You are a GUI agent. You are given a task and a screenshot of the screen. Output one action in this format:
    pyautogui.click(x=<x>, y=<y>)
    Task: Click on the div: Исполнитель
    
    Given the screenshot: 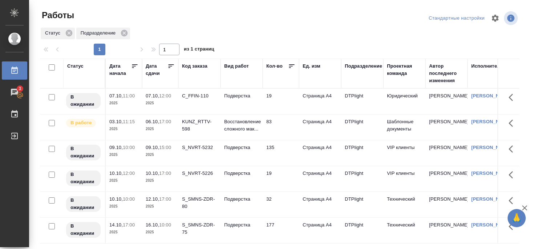 What is the action you would take?
    pyautogui.click(x=487, y=66)
    